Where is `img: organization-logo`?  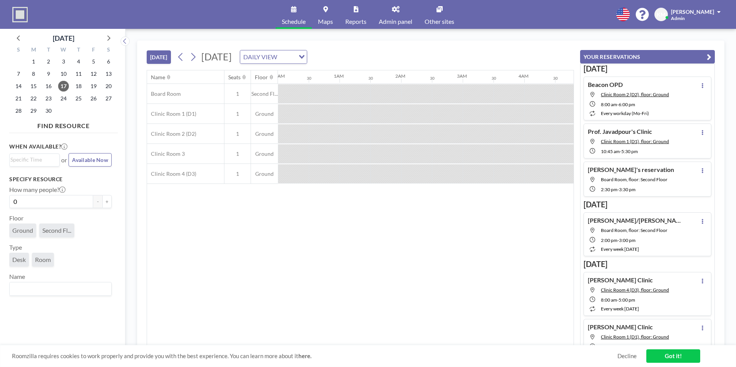 img: organization-logo is located at coordinates (20, 15).